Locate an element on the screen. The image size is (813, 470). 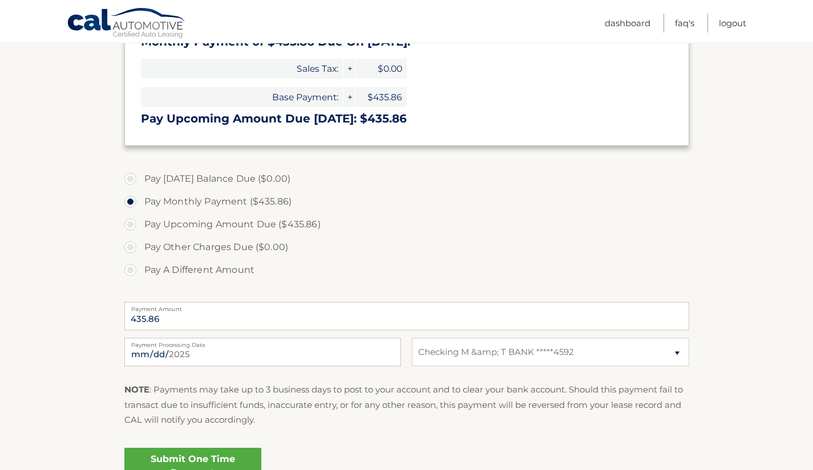
label: Pay Monthly Payment ($435.86) is located at coordinates (407, 202).